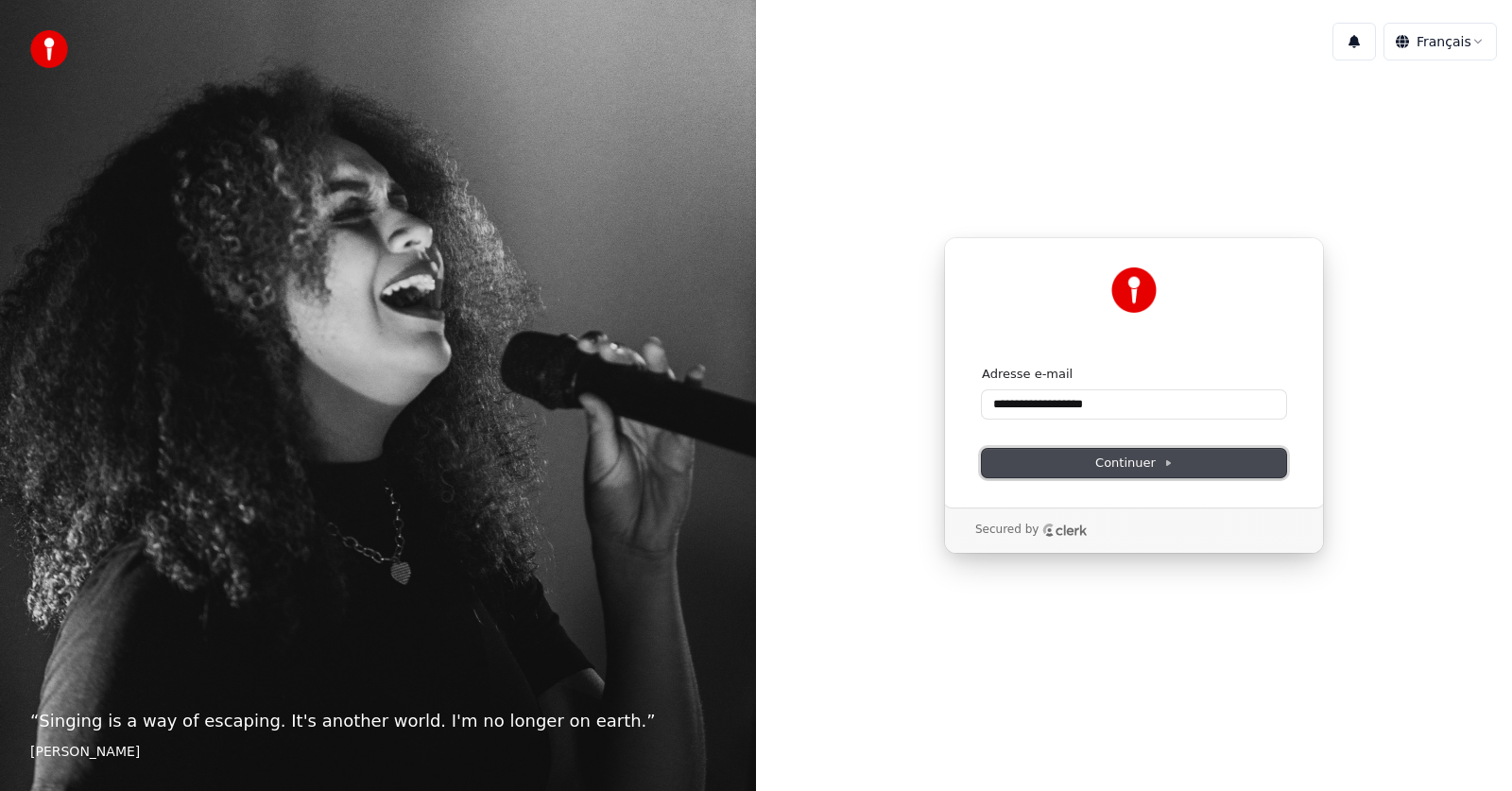  I want to click on label: Adresse e-mail, so click(1028, 374).